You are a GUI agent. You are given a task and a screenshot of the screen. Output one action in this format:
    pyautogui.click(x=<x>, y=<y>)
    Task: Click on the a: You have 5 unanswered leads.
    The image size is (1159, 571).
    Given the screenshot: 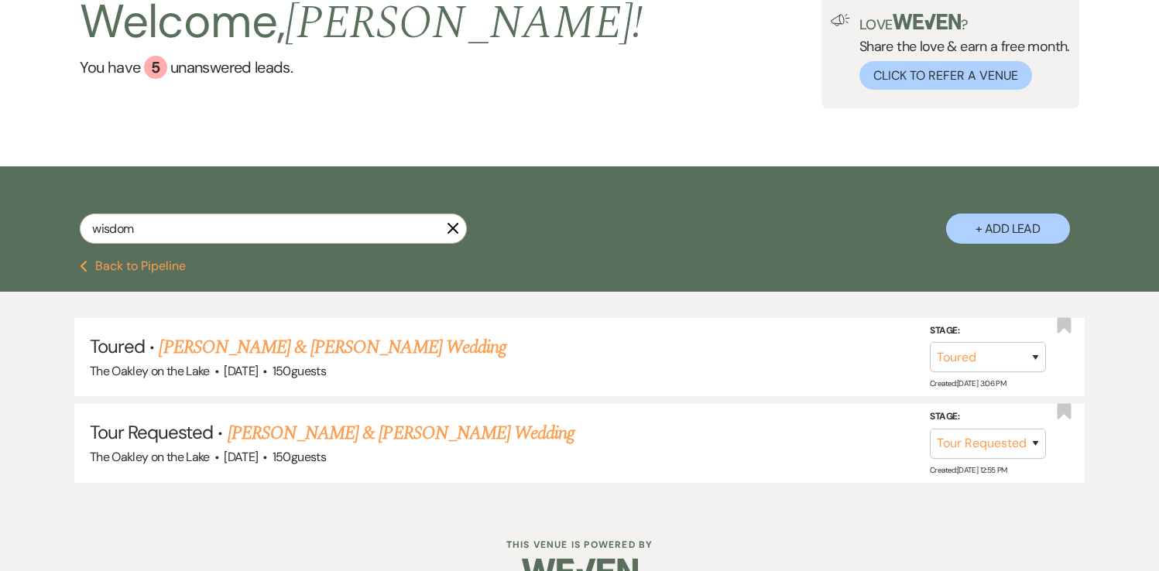 What is the action you would take?
    pyautogui.click(x=361, y=67)
    